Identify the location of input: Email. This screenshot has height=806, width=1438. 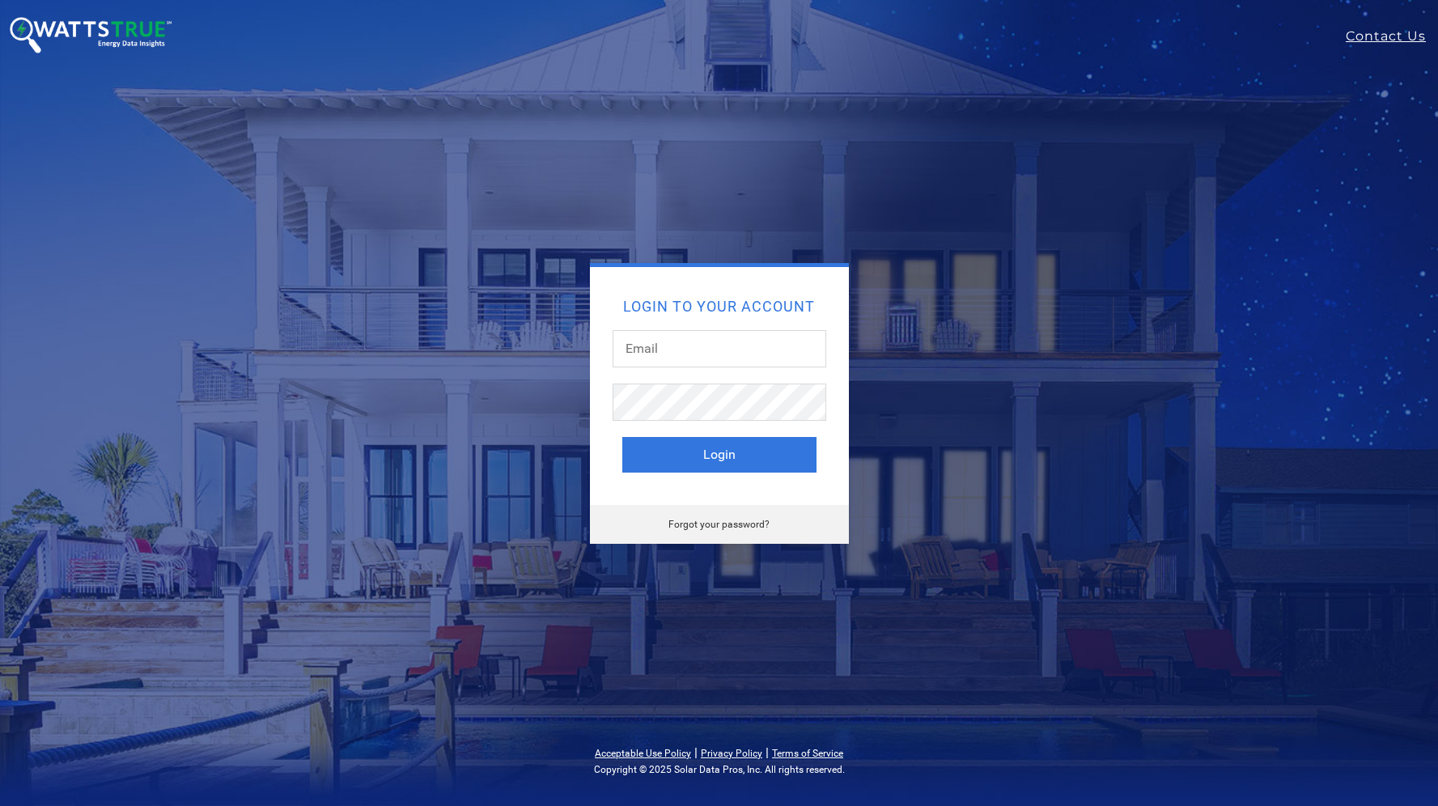
(719, 349).